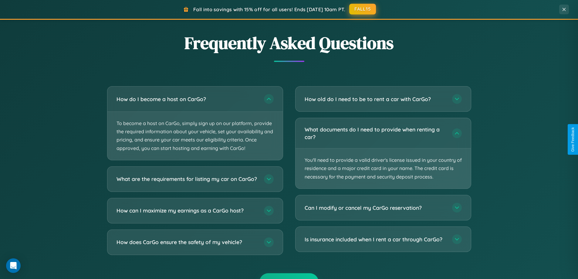  I want to click on h3: How can I maximize my earnings as a CarGo host?, so click(187, 210).